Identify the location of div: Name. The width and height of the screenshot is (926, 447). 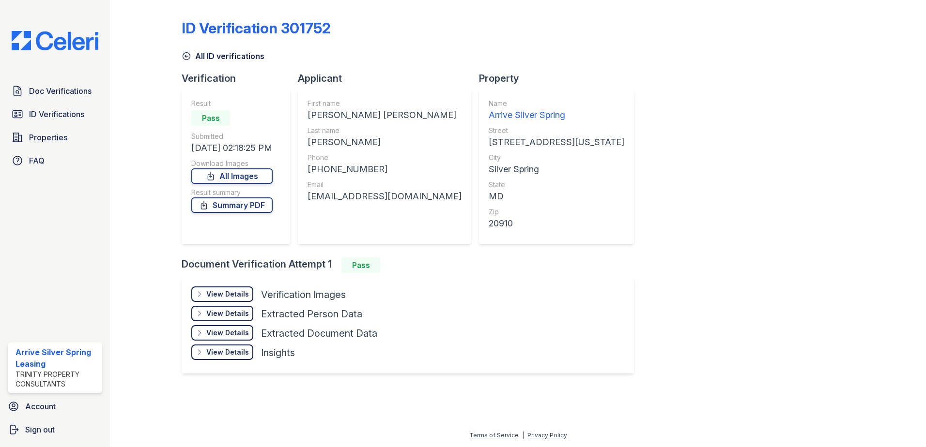
(556, 104).